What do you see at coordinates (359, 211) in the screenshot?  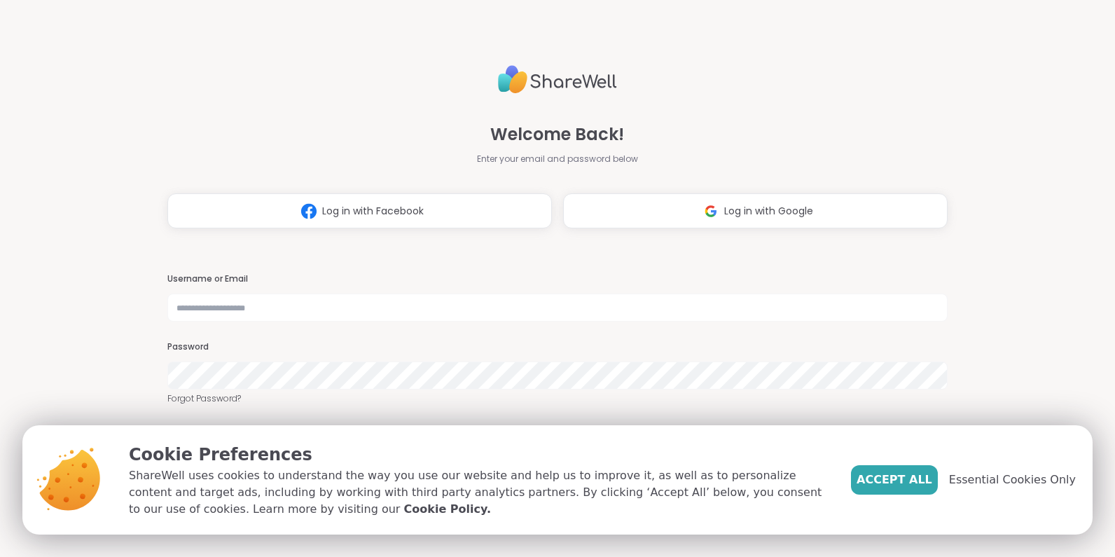 I see `button: Log in with Facebook` at bounding box center [359, 211].